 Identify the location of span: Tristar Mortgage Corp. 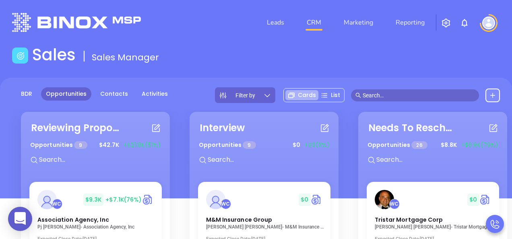
(409, 220).